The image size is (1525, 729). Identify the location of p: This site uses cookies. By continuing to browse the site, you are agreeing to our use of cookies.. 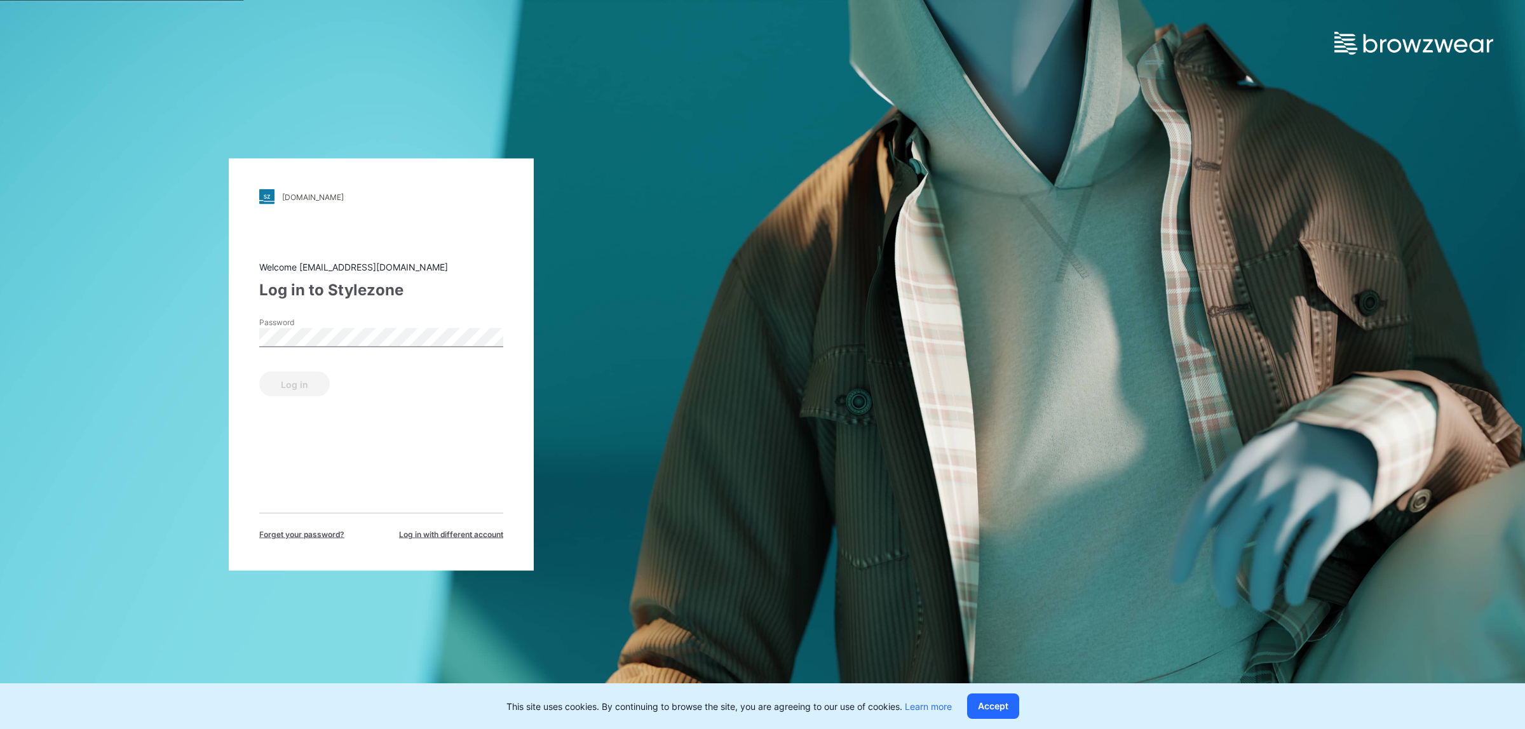
(729, 707).